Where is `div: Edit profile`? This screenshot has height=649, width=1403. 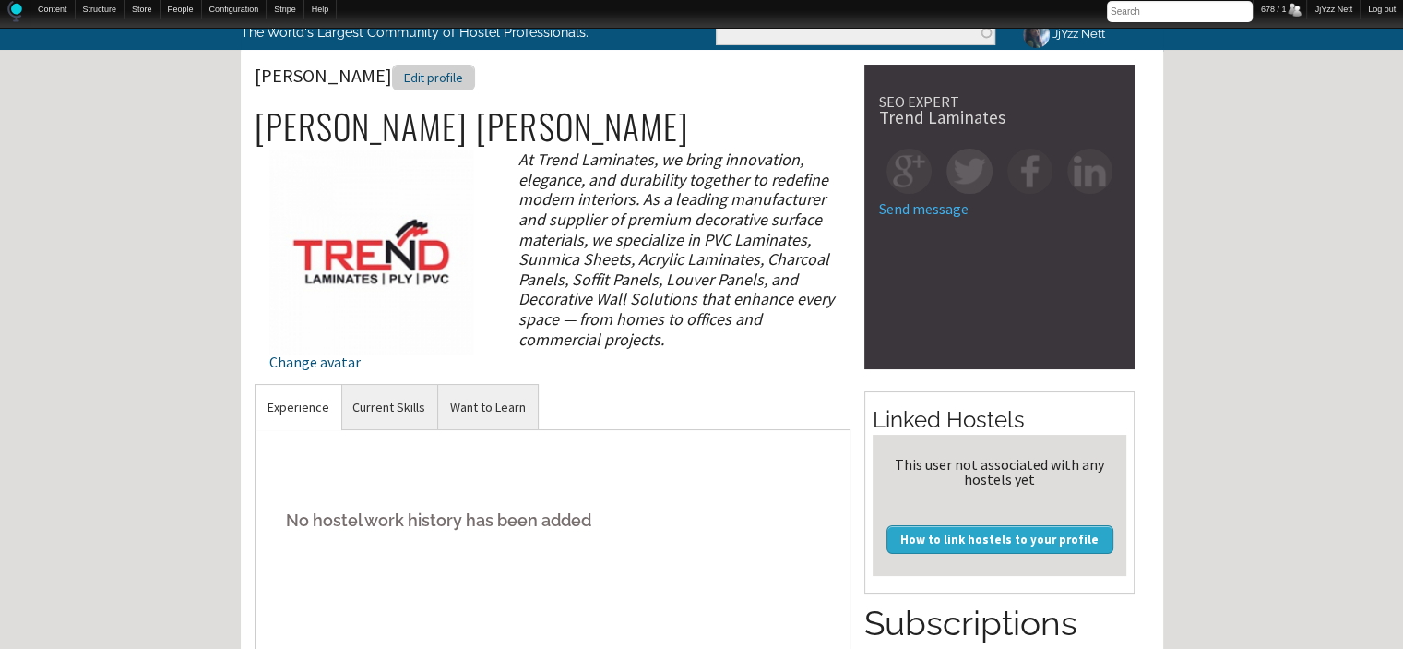 div: Edit profile is located at coordinates (434, 78).